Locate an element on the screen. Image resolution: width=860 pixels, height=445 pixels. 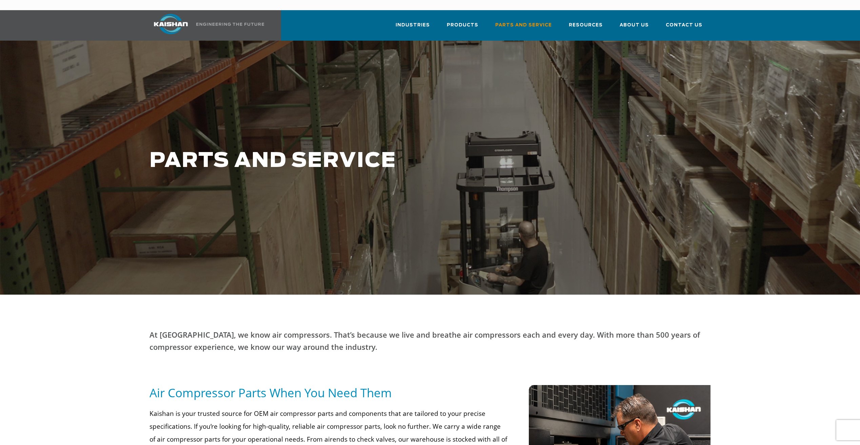
span: About Us is located at coordinates (634, 25).